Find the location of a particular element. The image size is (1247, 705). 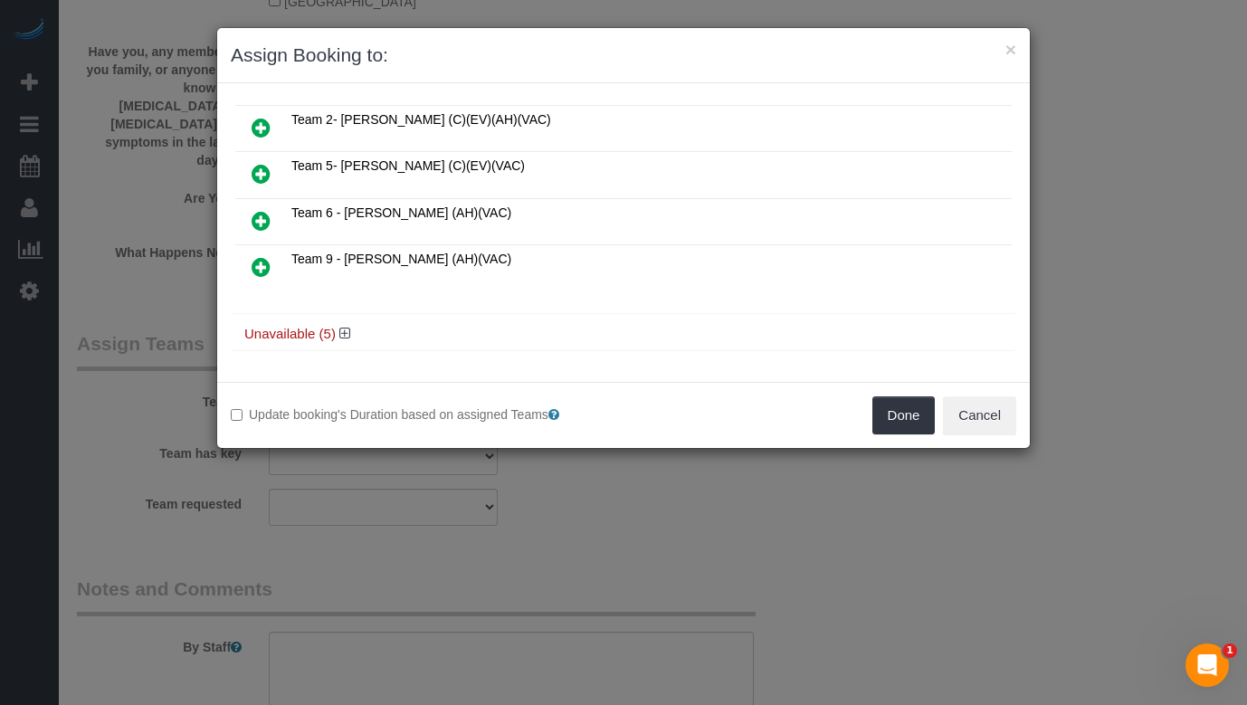

input: Update booking's Duration based on assigned Teams is located at coordinates (236, 414).